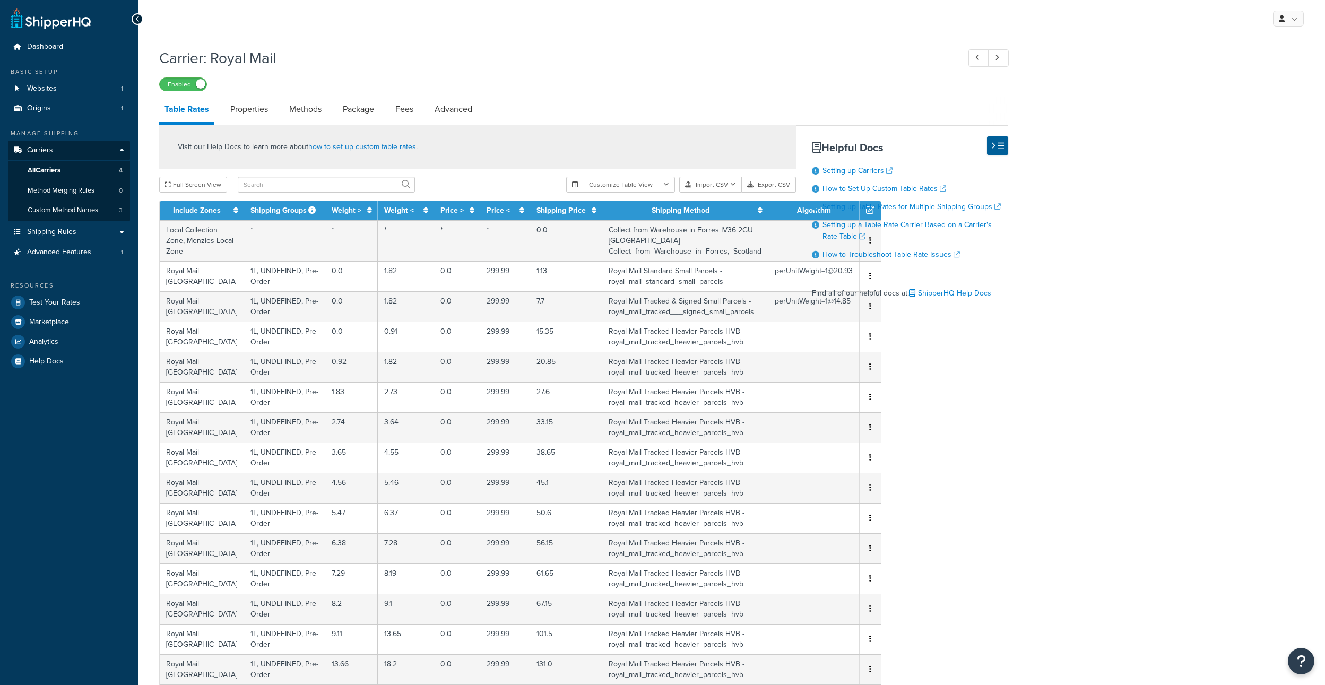 This screenshot has height=685, width=1325. What do you see at coordinates (358, 109) in the screenshot?
I see `a: Package` at bounding box center [358, 109].